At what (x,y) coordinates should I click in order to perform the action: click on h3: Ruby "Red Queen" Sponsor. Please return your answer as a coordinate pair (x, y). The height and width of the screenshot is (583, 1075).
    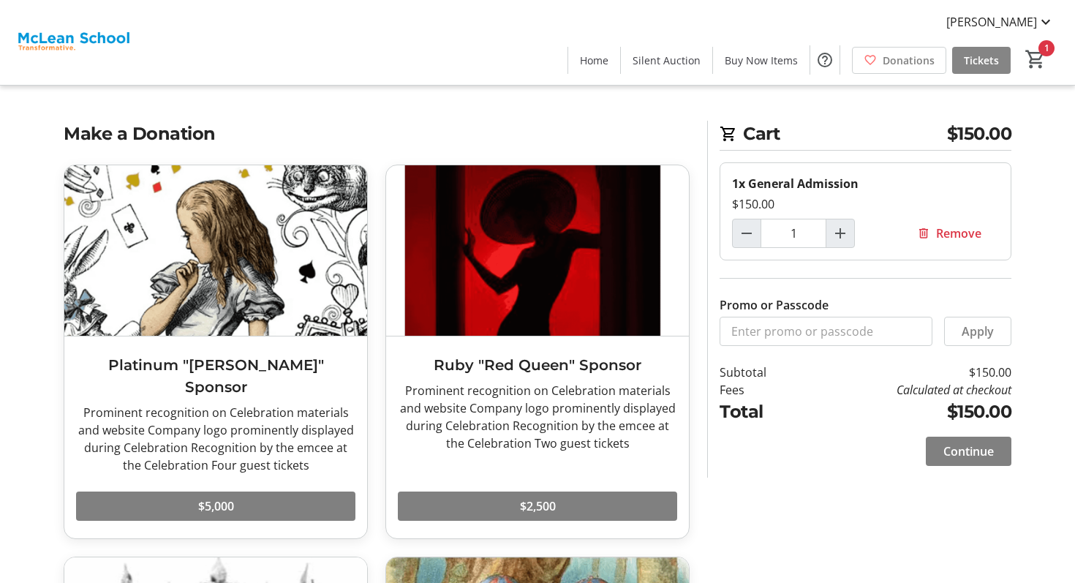
    Looking at the image, I should click on (537, 365).